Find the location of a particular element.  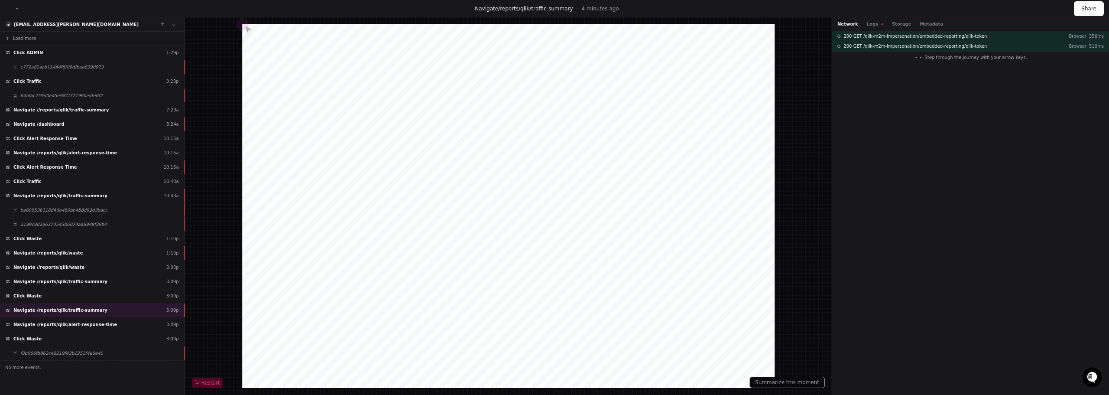

button: Share is located at coordinates (1089, 9).